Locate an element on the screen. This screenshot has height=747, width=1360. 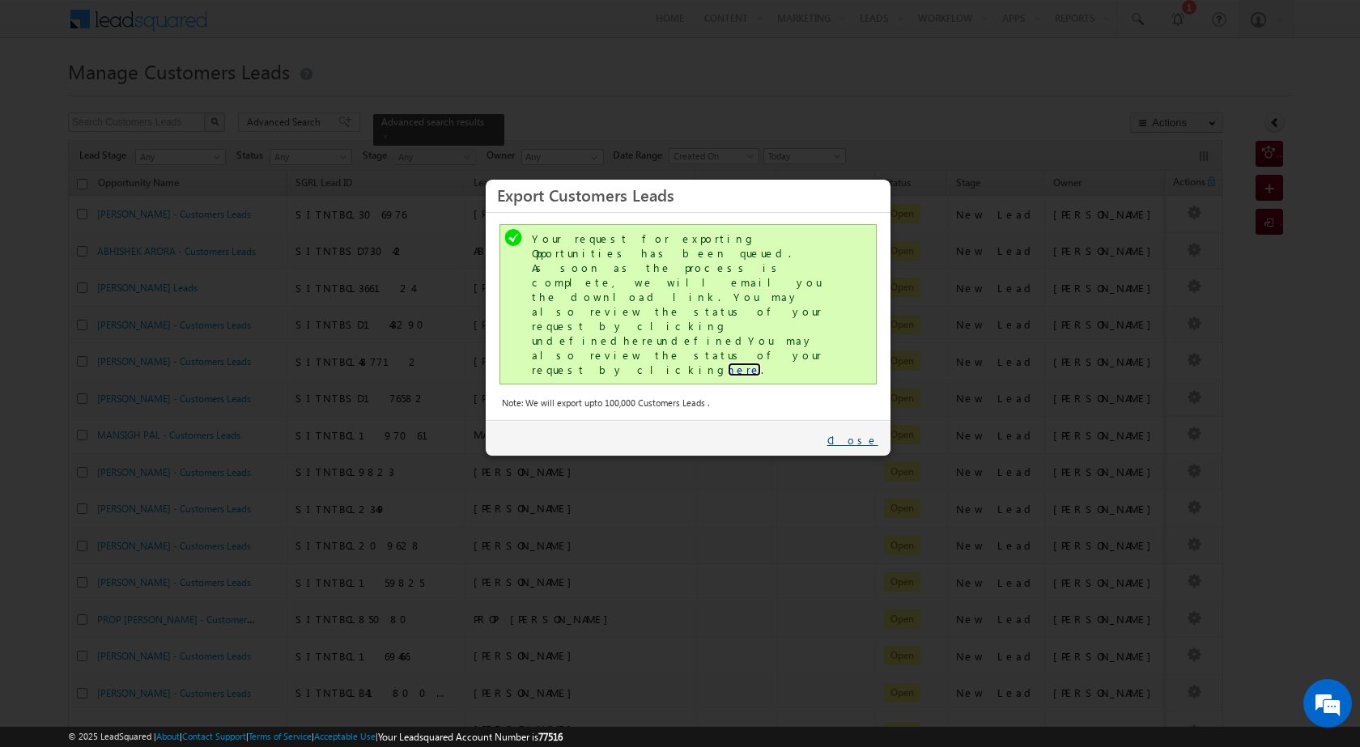
span: 77516 is located at coordinates (551, 737).